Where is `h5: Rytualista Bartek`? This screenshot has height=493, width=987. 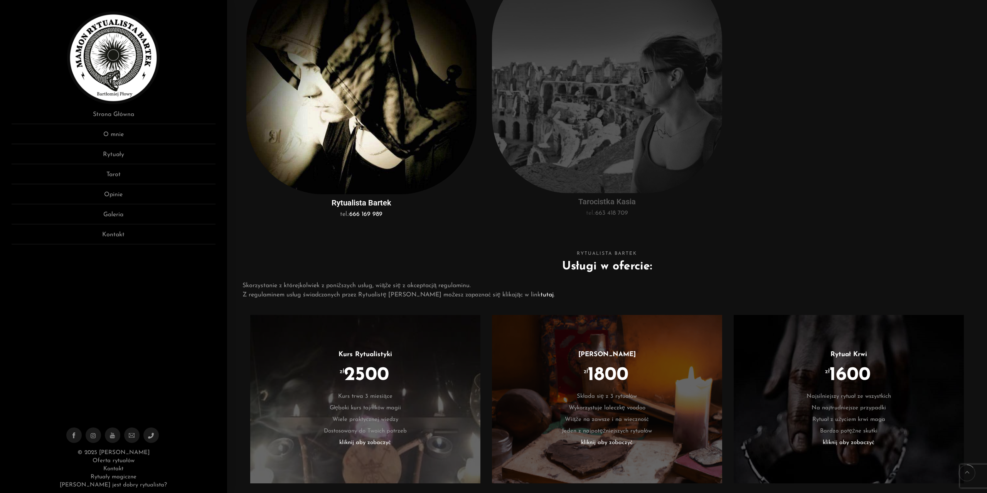
h5: Rytualista Bartek is located at coordinates (361, 203).